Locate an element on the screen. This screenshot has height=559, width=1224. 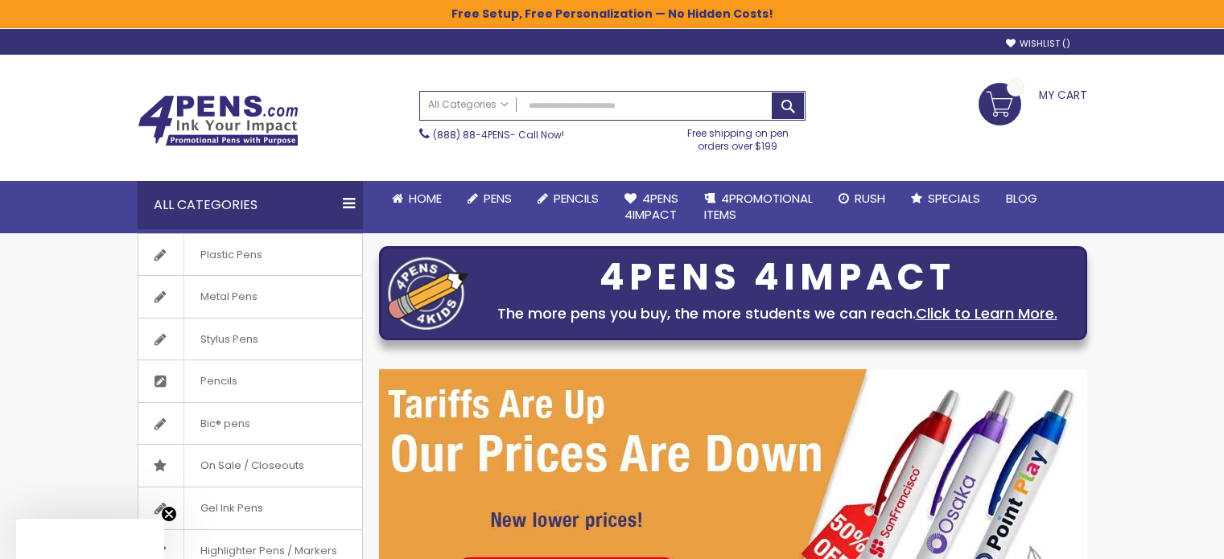
div: Free shipping on pen orders over $199 is located at coordinates (738, 137).